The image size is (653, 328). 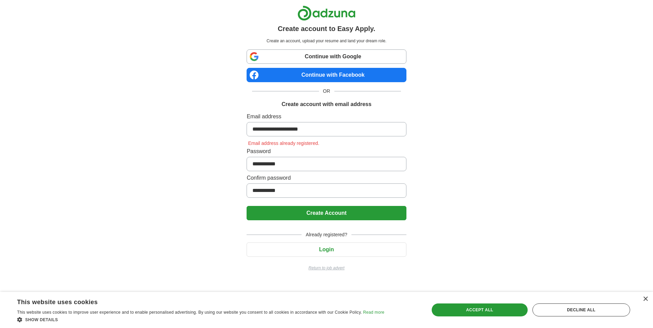 I want to click on span: OR, so click(x=326, y=91).